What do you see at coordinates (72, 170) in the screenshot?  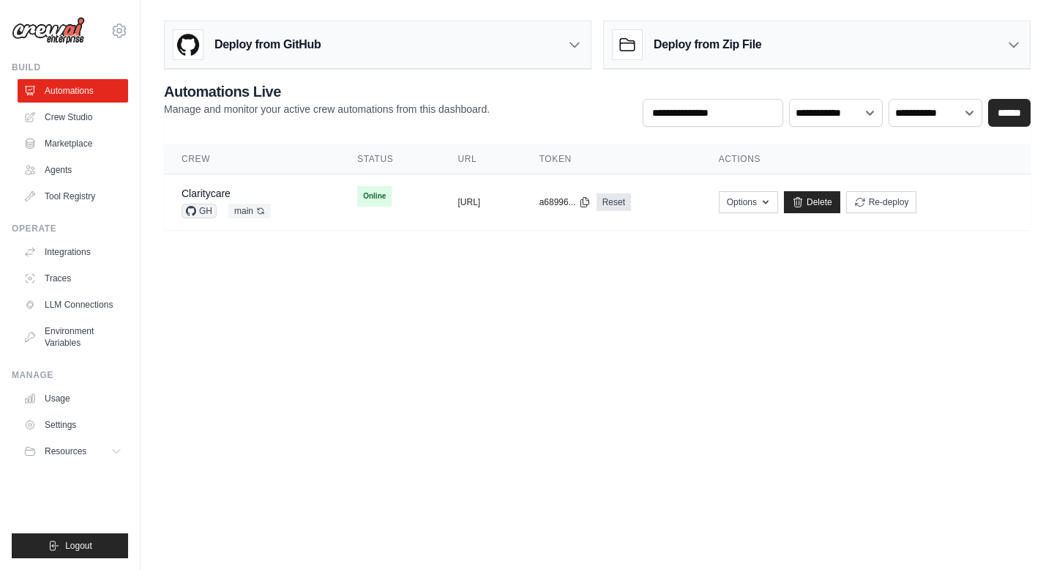 I see `a: Agents` at bounding box center [72, 170].